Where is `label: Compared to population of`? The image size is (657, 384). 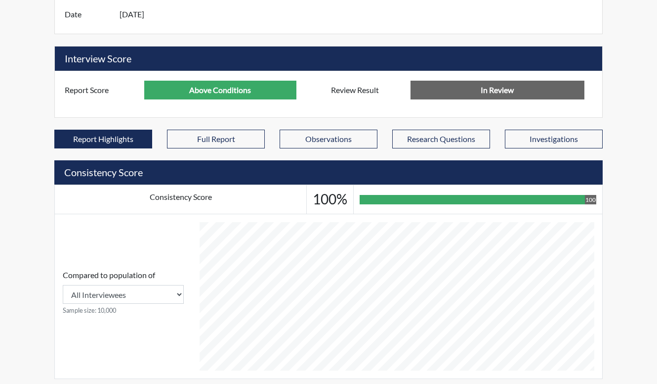 label: Compared to population of is located at coordinates (109, 275).